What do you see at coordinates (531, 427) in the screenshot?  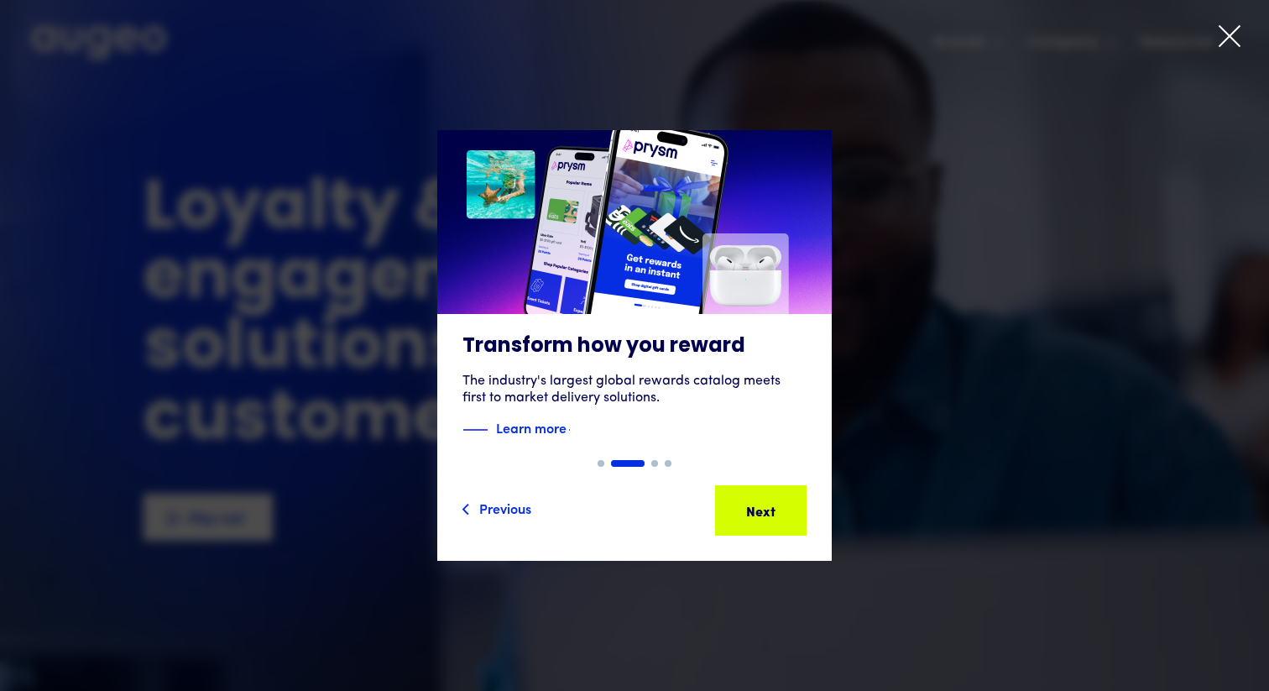 I see `strong: Learn more` at bounding box center [531, 427].